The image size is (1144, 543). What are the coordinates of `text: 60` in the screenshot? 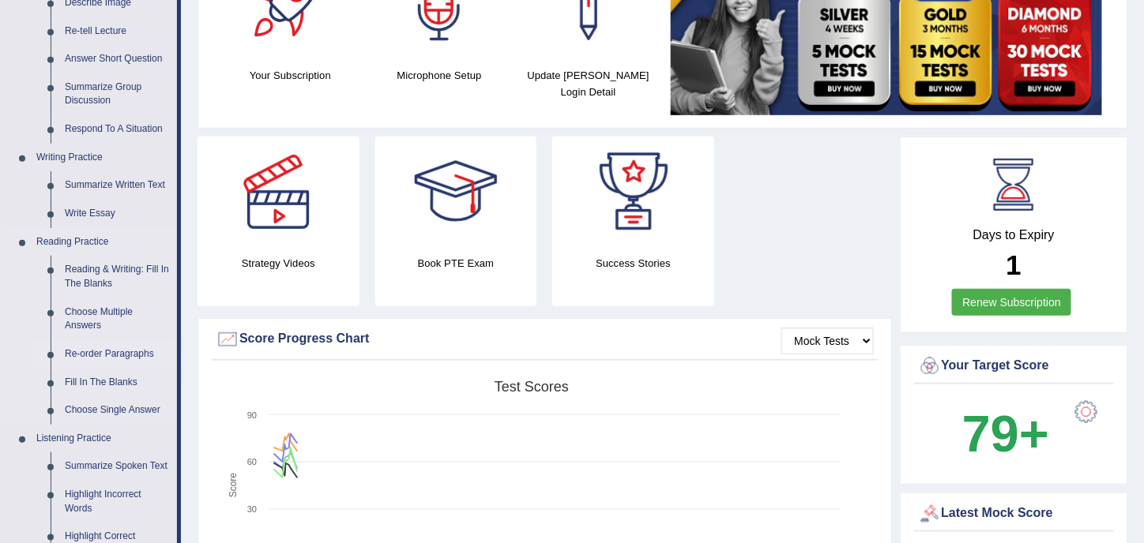 It's located at (252, 462).